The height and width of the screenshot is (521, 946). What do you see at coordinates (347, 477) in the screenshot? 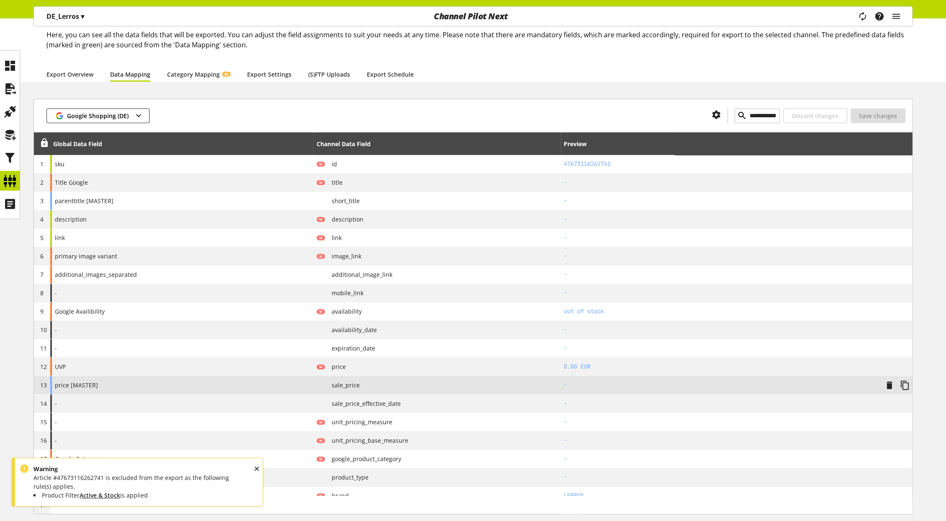
I see `span: product_type` at bounding box center [347, 477].